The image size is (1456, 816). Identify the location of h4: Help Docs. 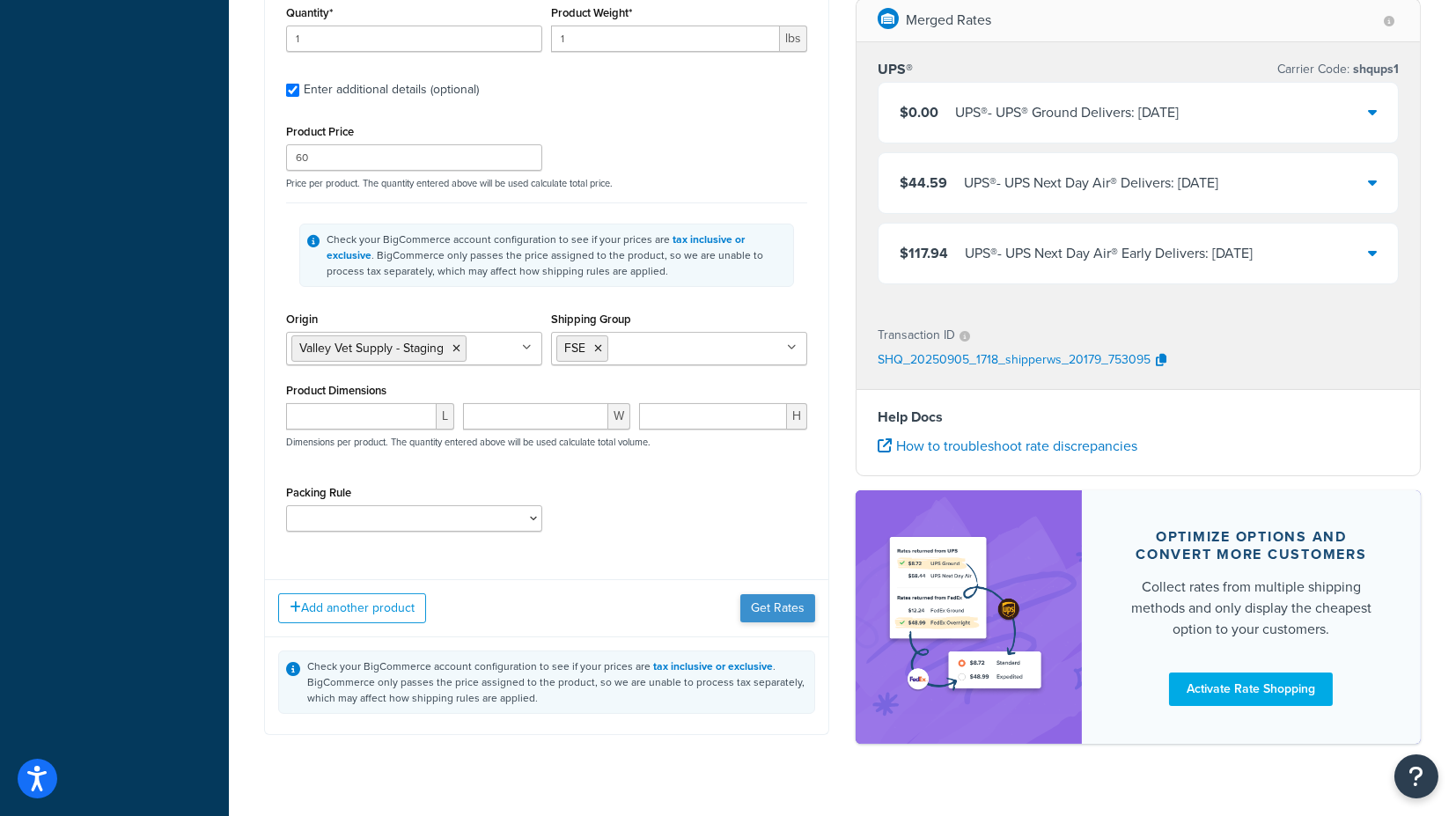
(1138, 418).